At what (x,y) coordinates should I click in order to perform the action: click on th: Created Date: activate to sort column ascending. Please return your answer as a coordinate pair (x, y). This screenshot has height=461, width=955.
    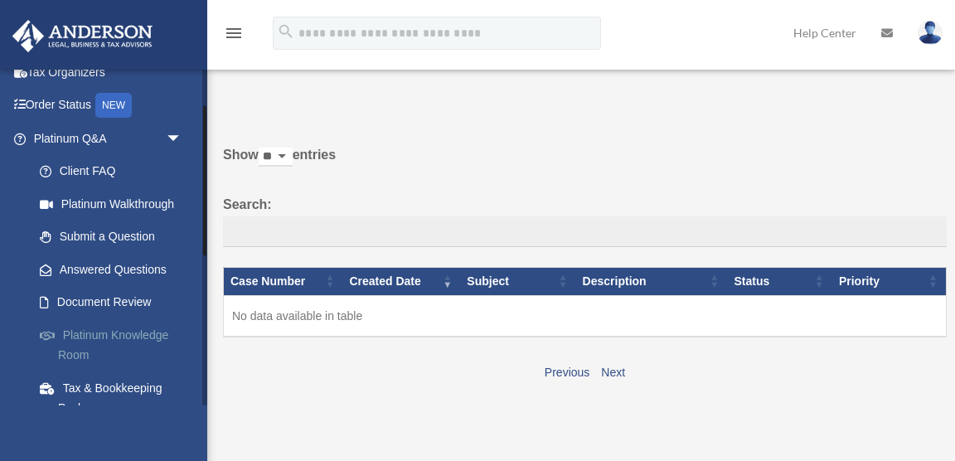
    Looking at the image, I should click on (401, 282).